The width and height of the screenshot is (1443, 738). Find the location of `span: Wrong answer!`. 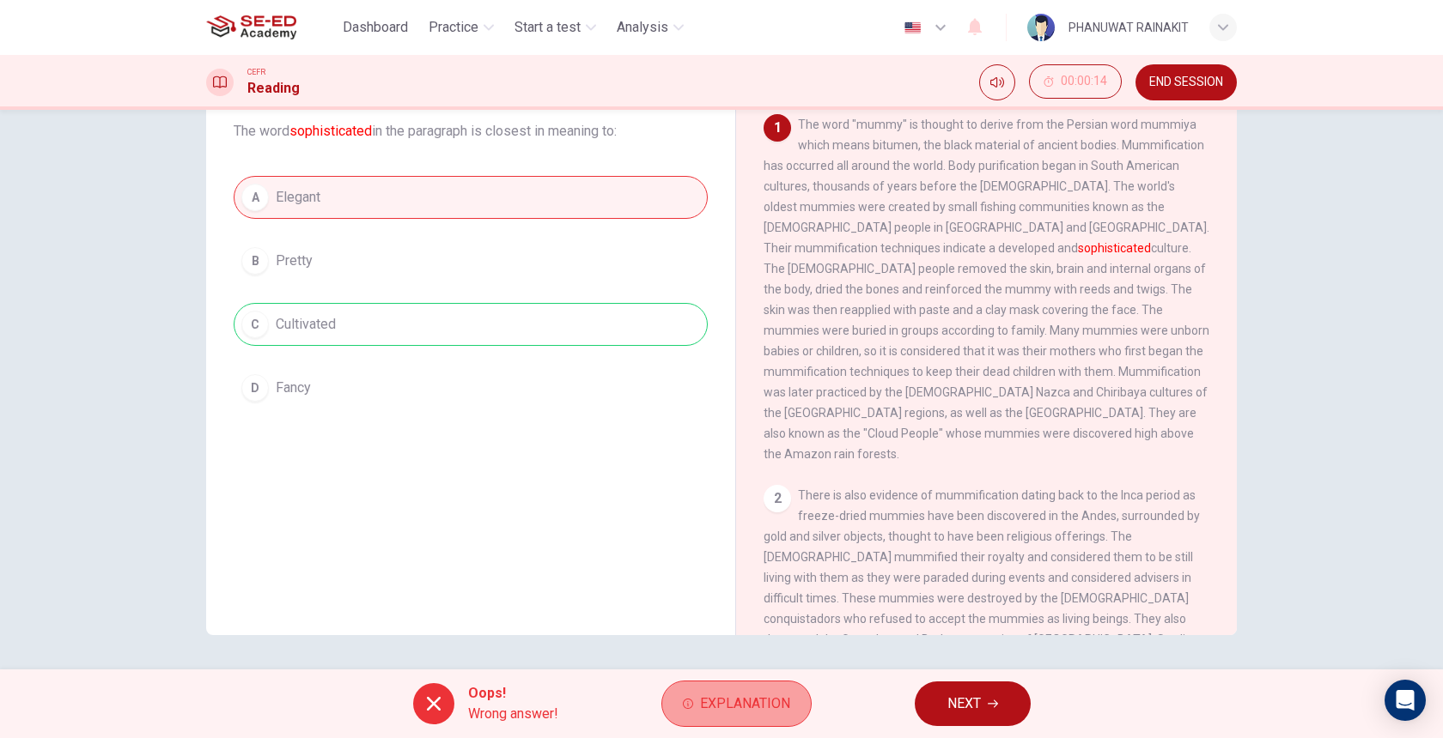

span: Wrong answer! is located at coordinates (513, 714).